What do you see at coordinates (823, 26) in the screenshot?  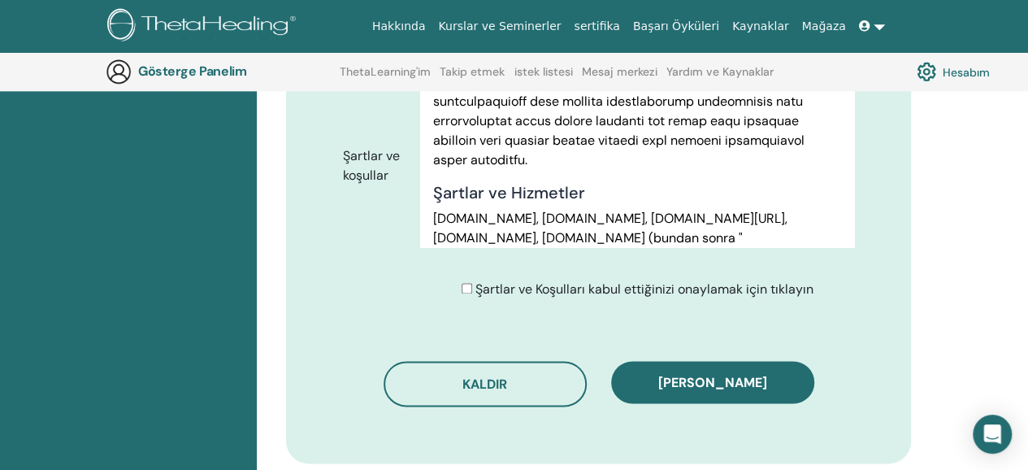 I see `font: Mağaza` at bounding box center [823, 26].